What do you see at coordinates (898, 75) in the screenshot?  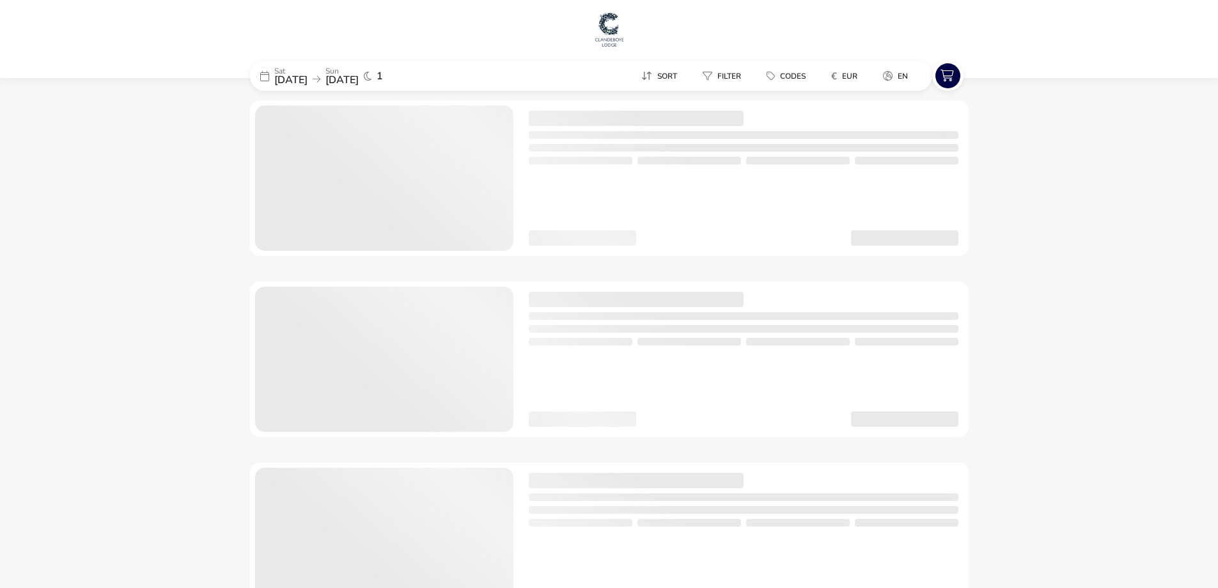 I see `naf-pibe-menu-bar-item: en` at bounding box center [898, 75].